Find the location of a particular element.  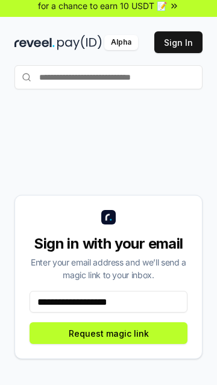

div: Sign in with your email is located at coordinates (109, 244).